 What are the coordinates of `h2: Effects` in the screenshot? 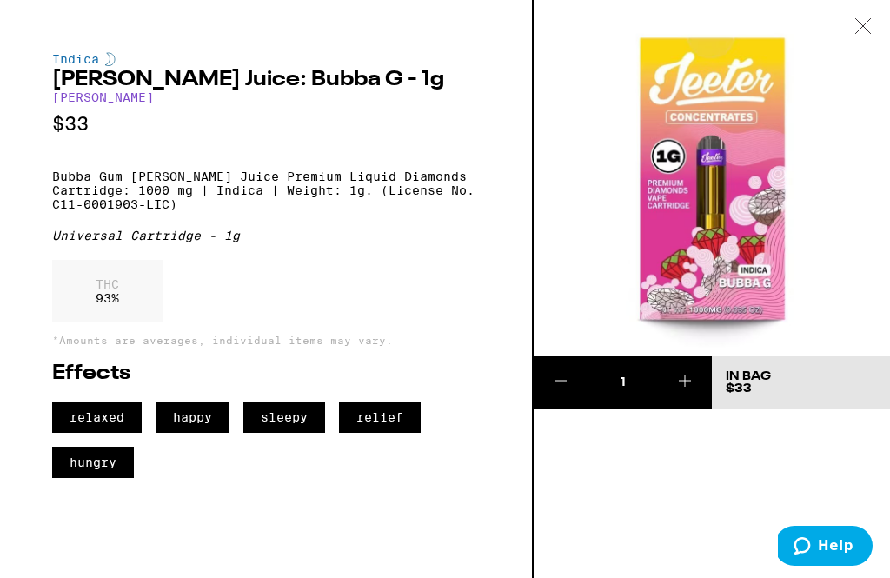 It's located at (266, 374).